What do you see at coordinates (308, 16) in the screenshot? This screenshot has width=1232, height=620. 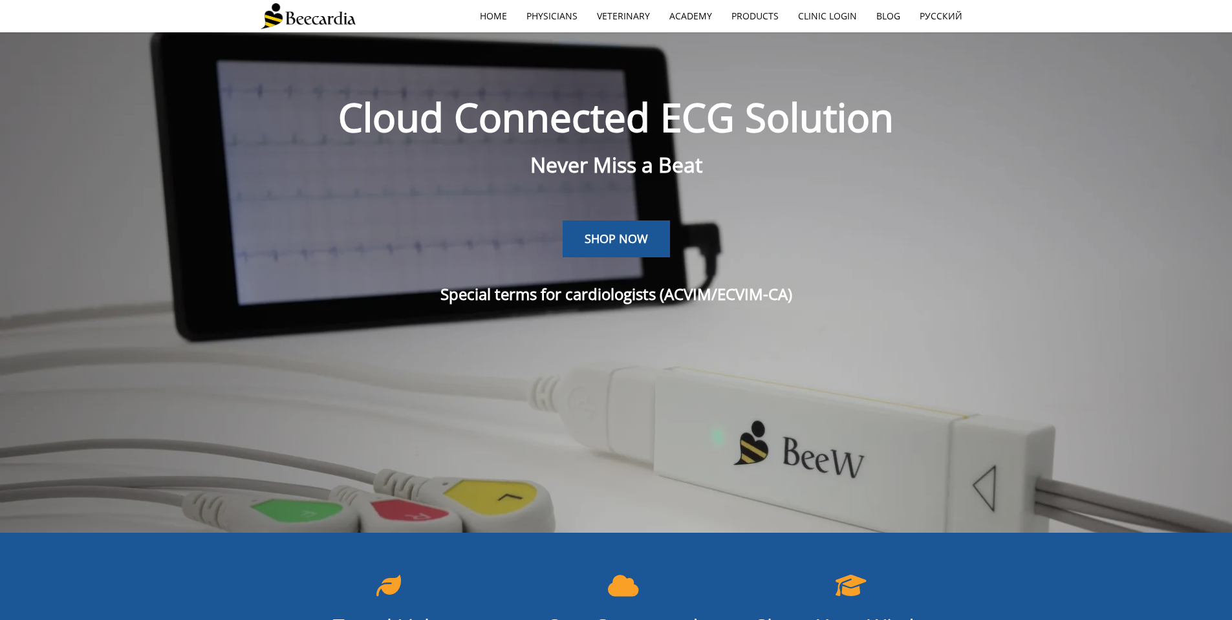 I see `img: Beecardia` at bounding box center [308, 16].